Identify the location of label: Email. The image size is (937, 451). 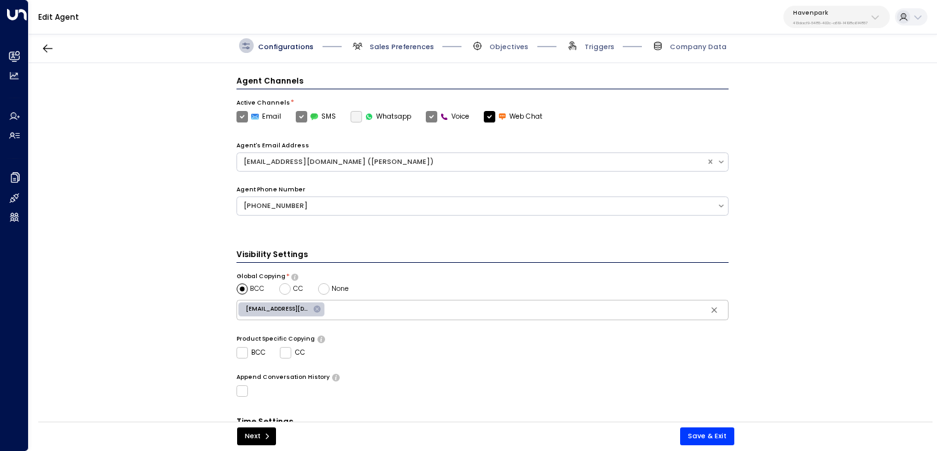
(259, 117).